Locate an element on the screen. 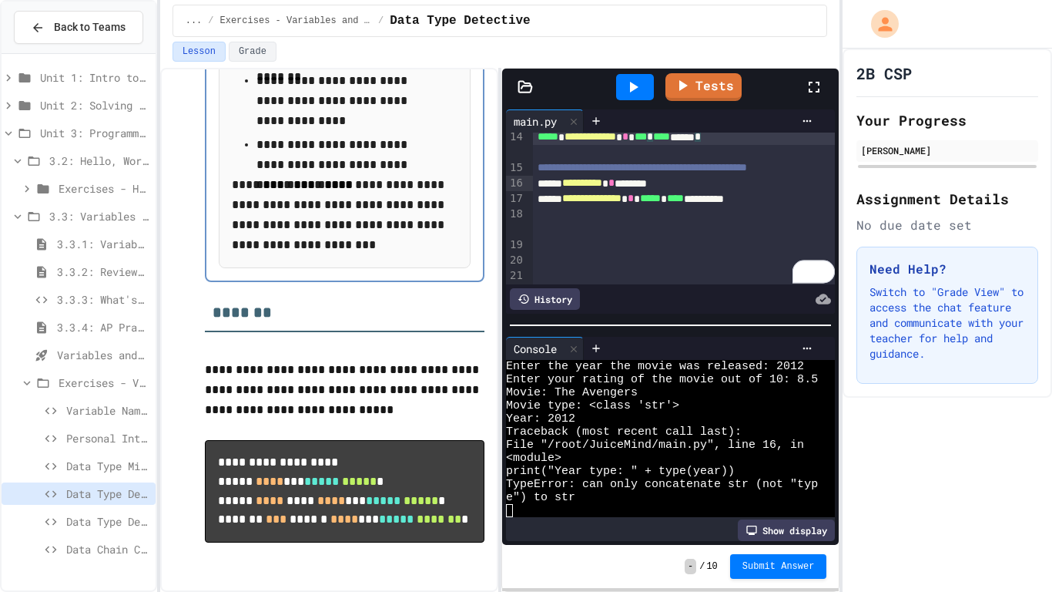 The image size is (1052, 592). span: File "/root/JuiceMind/main.py", line 16, in is located at coordinates (655, 444).